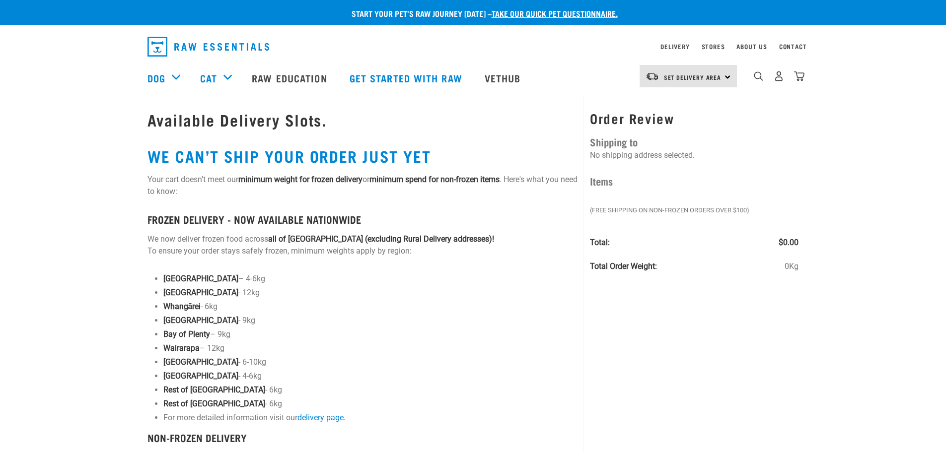 This screenshot has width=946, height=452. Describe the element at coordinates (370, 321) in the screenshot. I see `p: - 9kg` at that location.